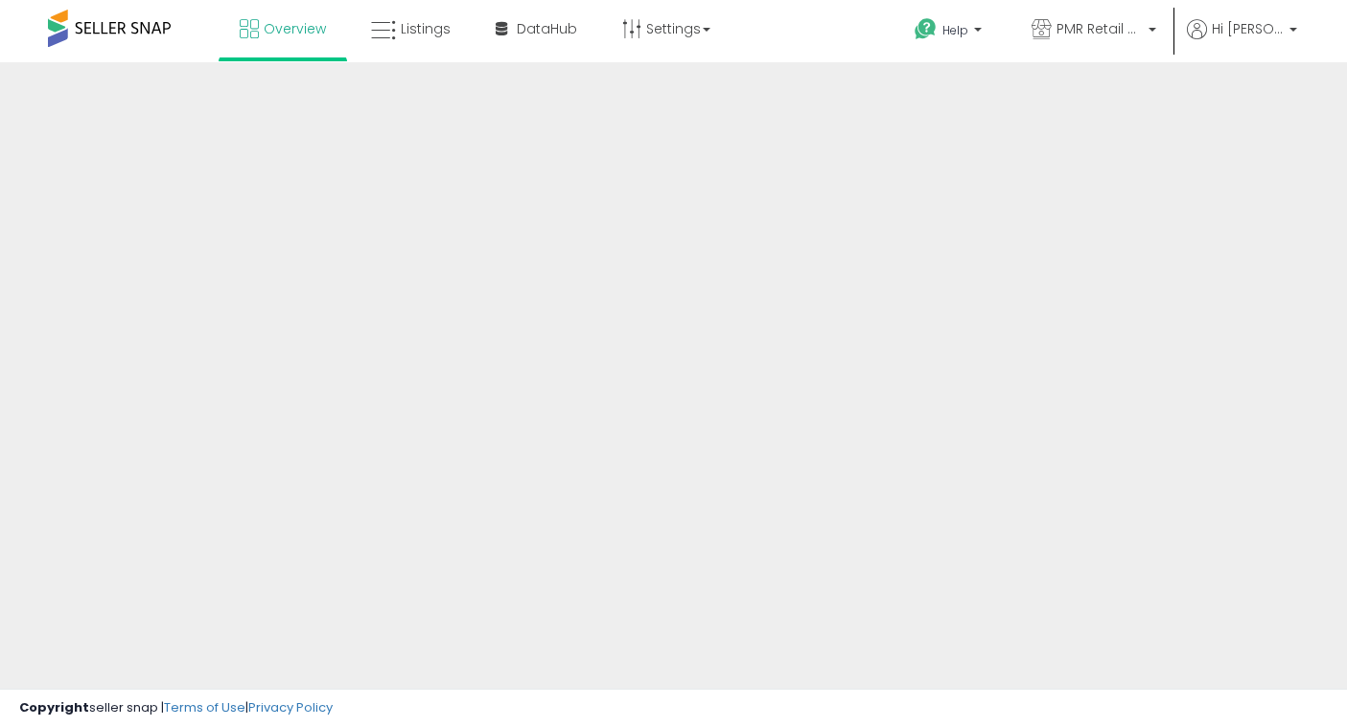 The image size is (1347, 727). What do you see at coordinates (175, 708) in the screenshot?
I see `div: seller snap | |` at bounding box center [175, 708].